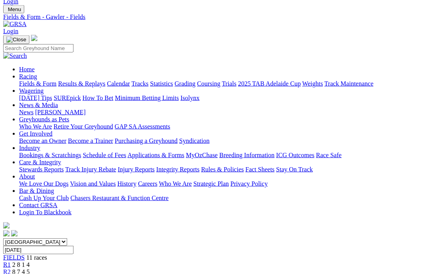  I want to click on div: Racing, so click(223, 84).